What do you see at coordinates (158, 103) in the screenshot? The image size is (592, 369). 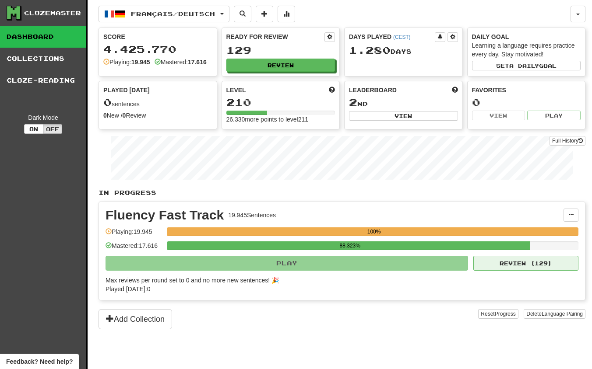 I see `div: sentences` at bounding box center [158, 103].